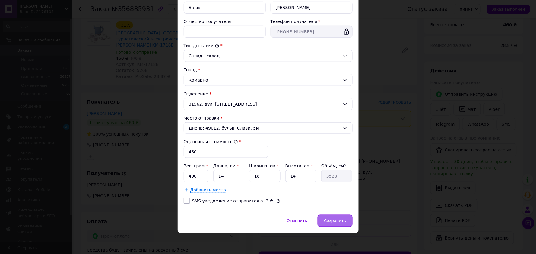  Describe the element at coordinates (299, 166) in the screenshot. I see `label: Высота, см` at that location.